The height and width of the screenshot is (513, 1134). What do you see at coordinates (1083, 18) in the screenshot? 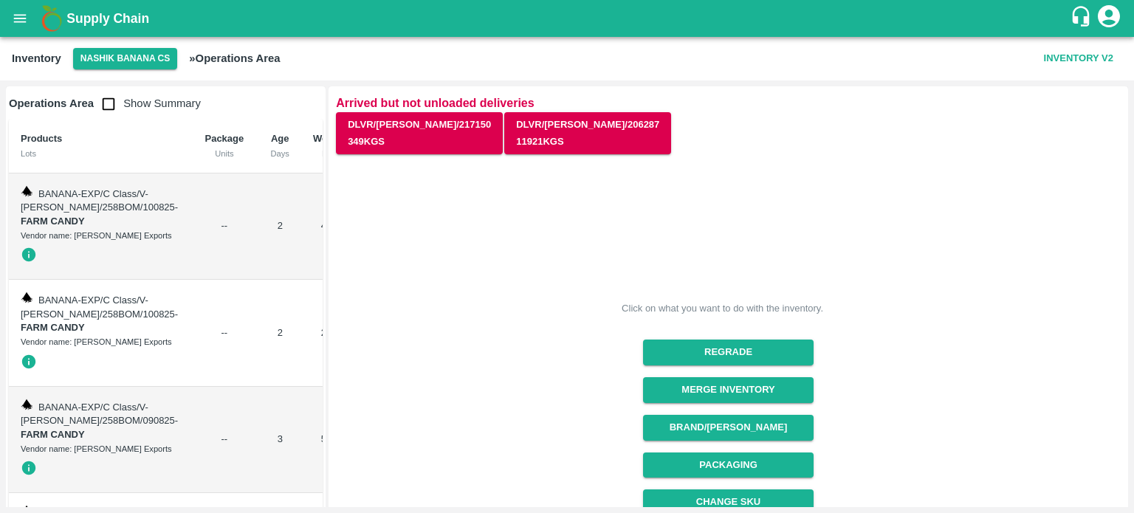
I see `div: customer-support` at bounding box center [1083, 18].